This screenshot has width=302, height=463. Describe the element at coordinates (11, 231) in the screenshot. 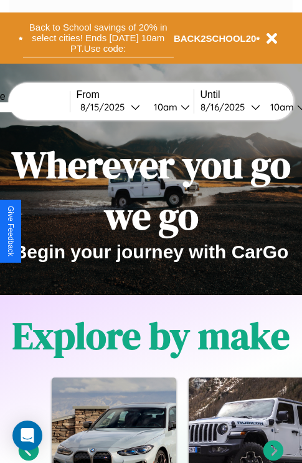

I see `div: Give Feedback` at that location.